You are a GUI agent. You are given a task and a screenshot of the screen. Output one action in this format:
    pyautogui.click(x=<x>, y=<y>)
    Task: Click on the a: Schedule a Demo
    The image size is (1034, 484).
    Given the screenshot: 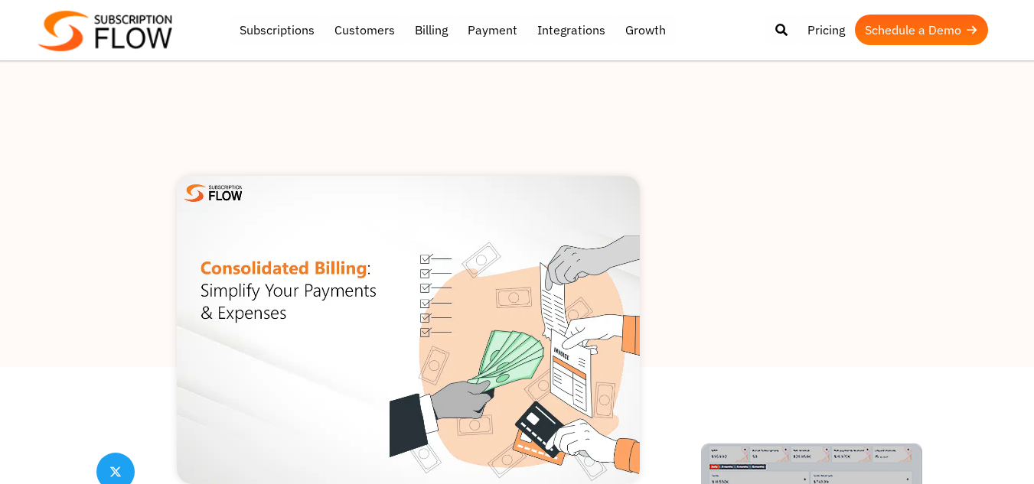 What is the action you would take?
    pyautogui.click(x=922, y=30)
    